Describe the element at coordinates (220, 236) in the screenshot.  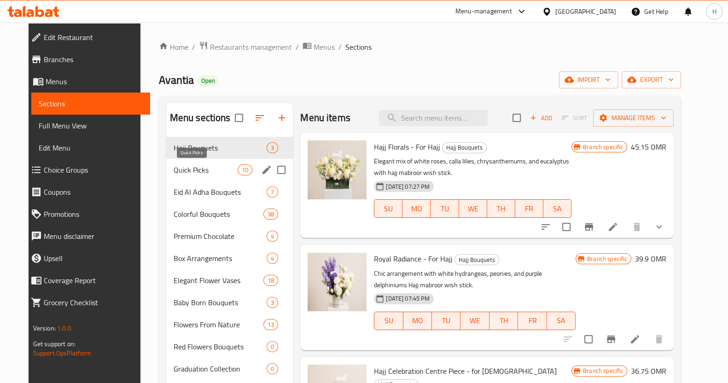
I see `span: Premium Chocolate` at that location.